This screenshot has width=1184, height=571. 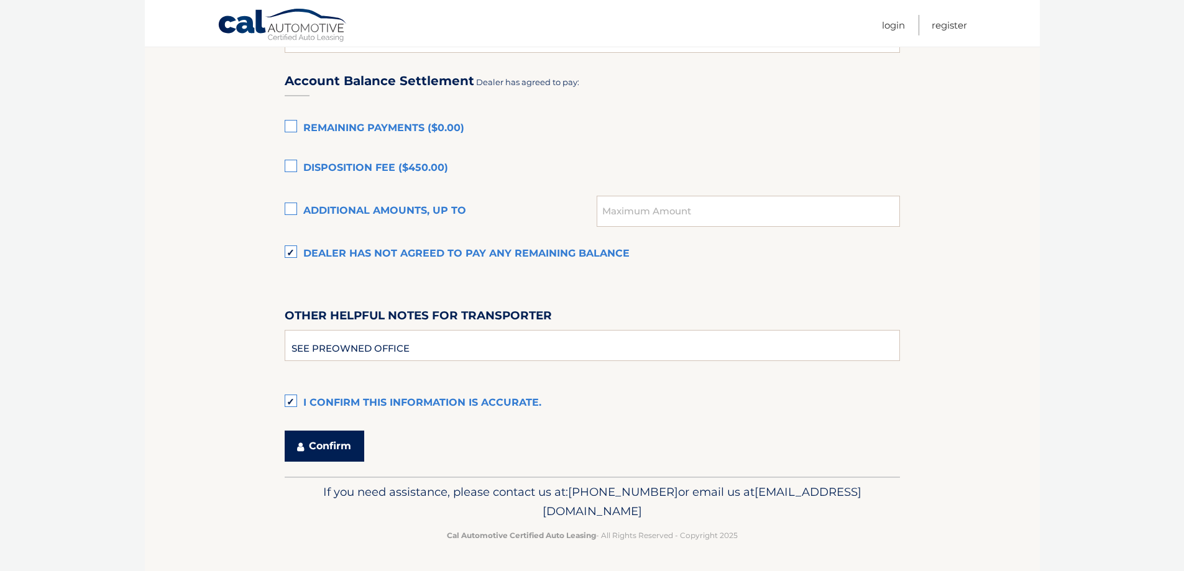 What do you see at coordinates (592, 535) in the screenshot?
I see `p: - All Rights Reserved - Copyright 2025` at bounding box center [592, 535].